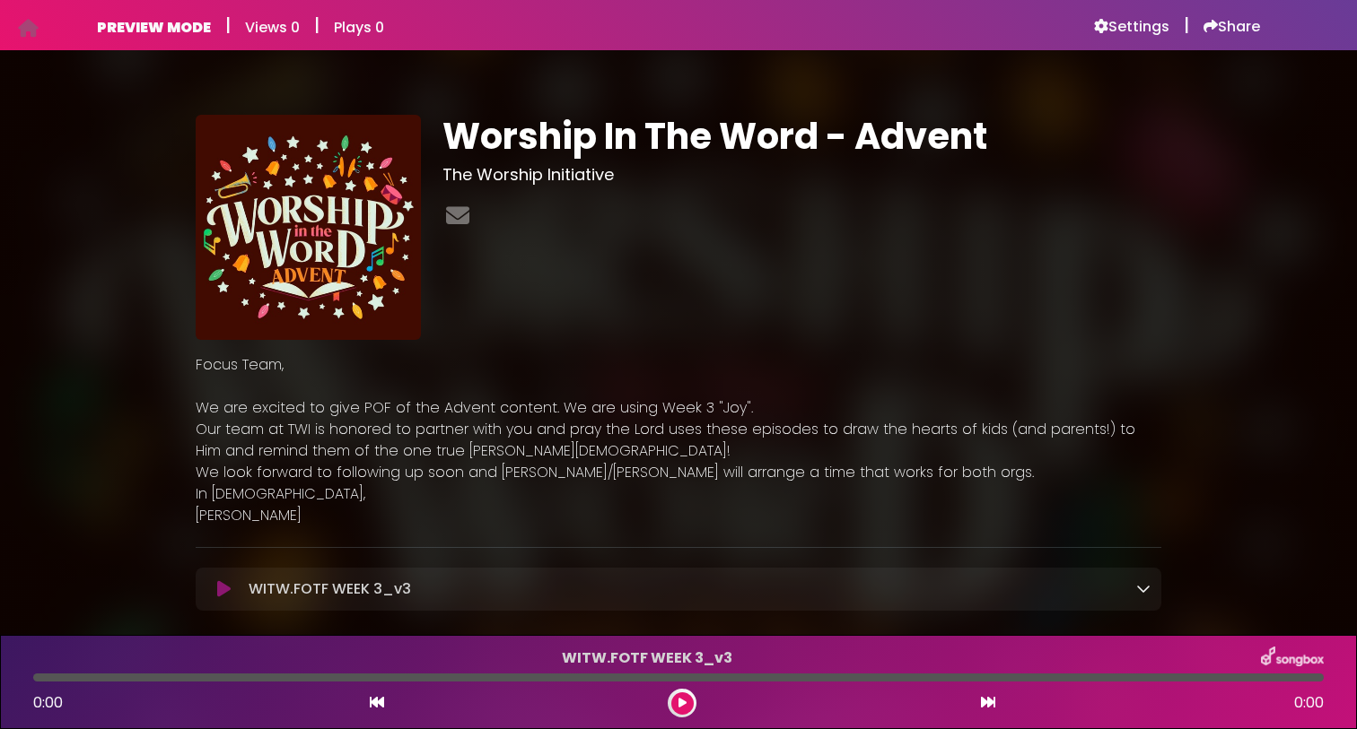  I want to click on h6: PREVIEW MODE, so click(153, 27).